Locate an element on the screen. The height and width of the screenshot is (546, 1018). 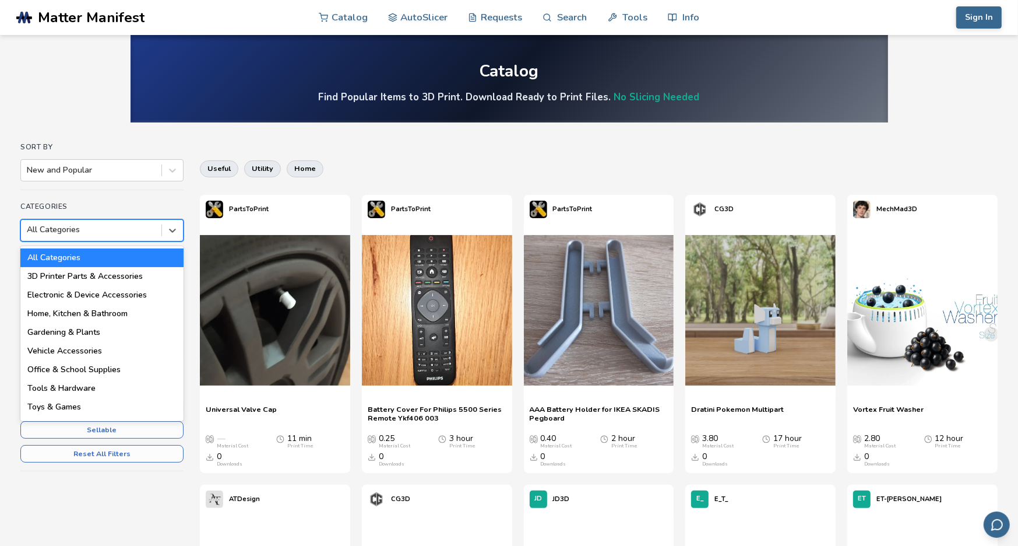
div: Vehicle Accessories is located at coordinates (102, 351).